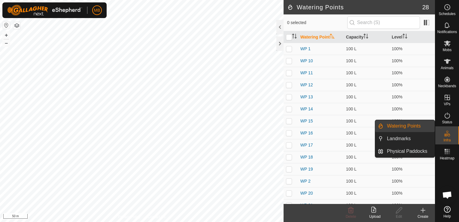  Describe the element at coordinates (307, 85) in the screenshot. I see `a: WP 12` at that location.